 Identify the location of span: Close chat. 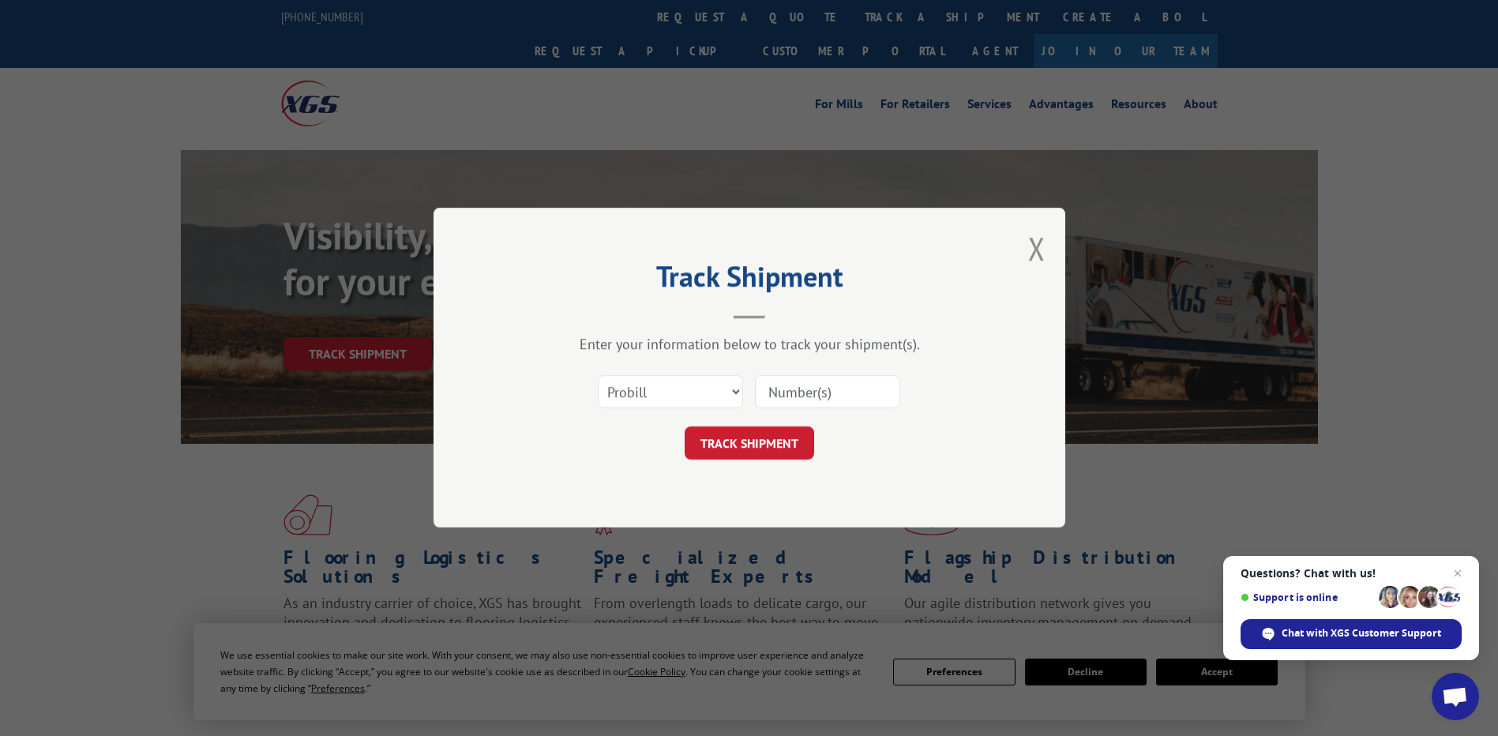
(1457, 573).